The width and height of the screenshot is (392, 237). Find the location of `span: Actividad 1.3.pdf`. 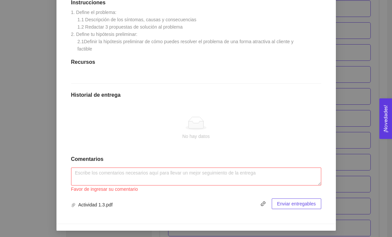

span: Actividad 1.3.pdf is located at coordinates (92, 205).